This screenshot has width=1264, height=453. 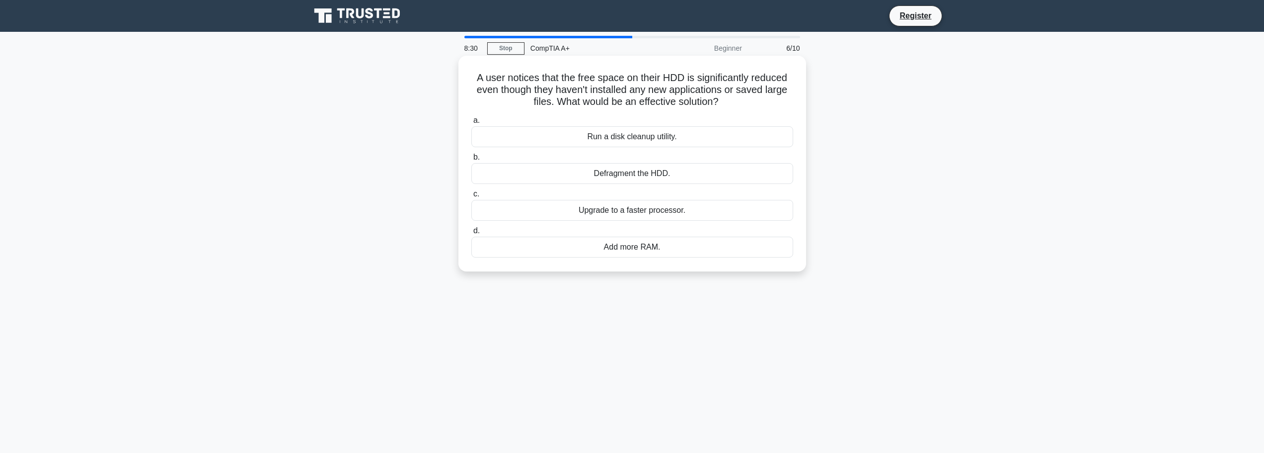 I want to click on span: b., so click(x=476, y=156).